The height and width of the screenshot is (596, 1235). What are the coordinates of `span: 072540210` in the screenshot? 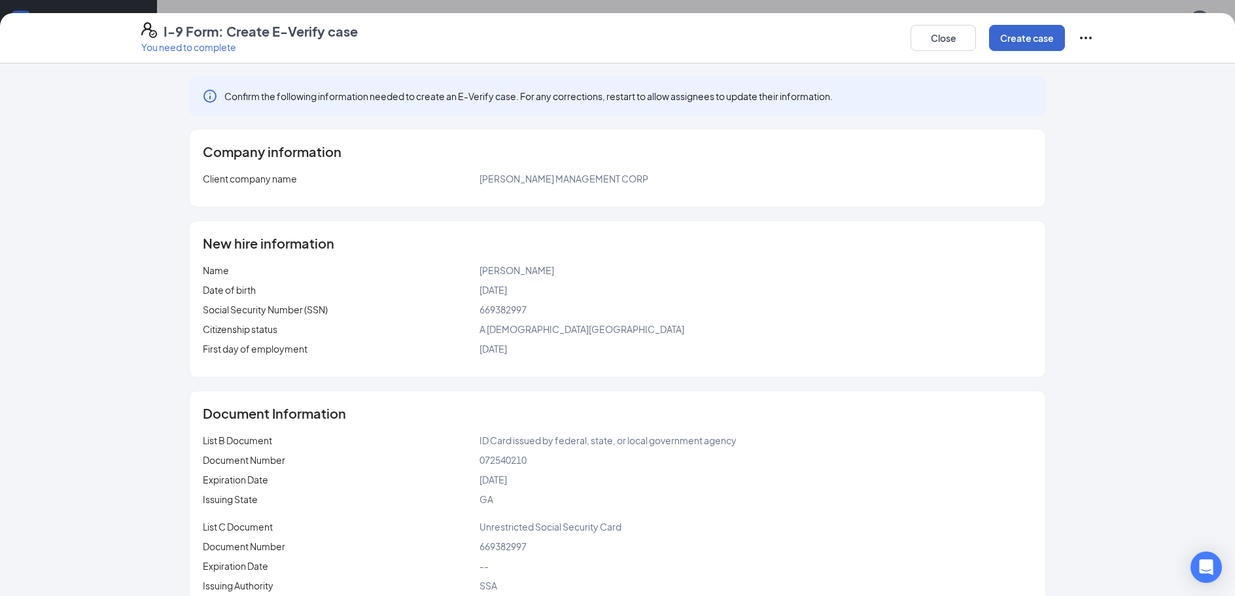 It's located at (503, 460).